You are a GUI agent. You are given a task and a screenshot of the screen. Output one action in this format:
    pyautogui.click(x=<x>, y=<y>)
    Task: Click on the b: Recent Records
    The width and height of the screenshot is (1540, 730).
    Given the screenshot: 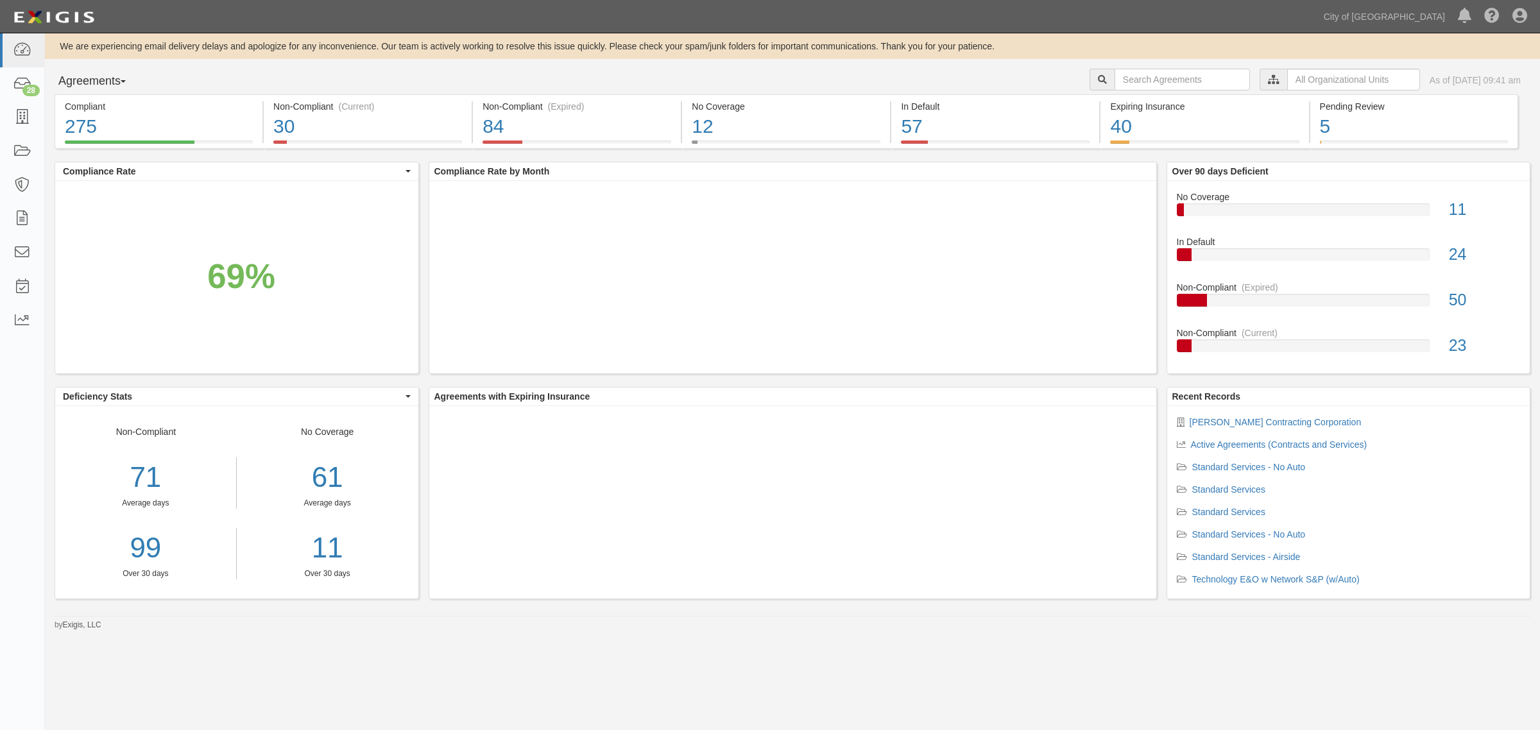 What is the action you would take?
    pyautogui.click(x=1206, y=397)
    